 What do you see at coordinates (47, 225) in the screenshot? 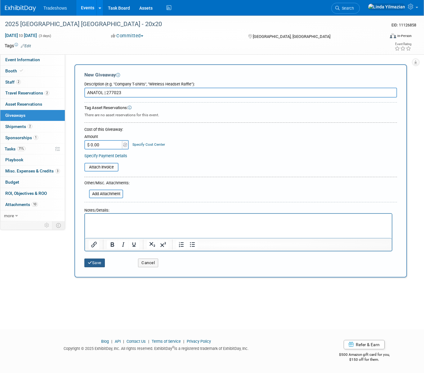
I see `td: Personalize Event Tab Strip` at bounding box center [47, 225].